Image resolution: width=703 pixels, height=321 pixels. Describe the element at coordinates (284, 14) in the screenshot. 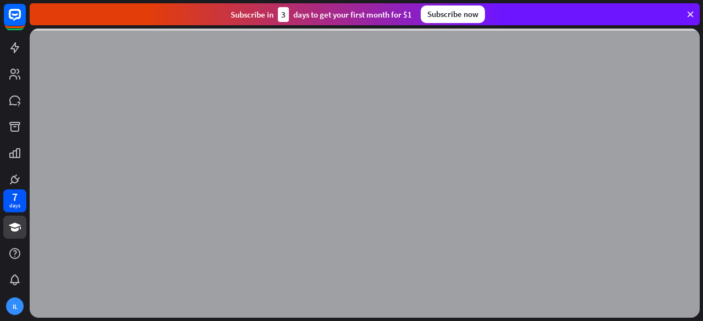

I see `div: 3` at that location.